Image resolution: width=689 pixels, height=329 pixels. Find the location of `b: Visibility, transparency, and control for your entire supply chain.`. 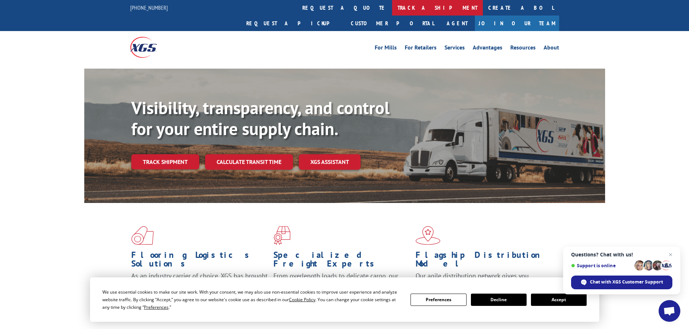

b: Visibility, transparency, and control for your entire supply chain. is located at coordinates (260, 118).